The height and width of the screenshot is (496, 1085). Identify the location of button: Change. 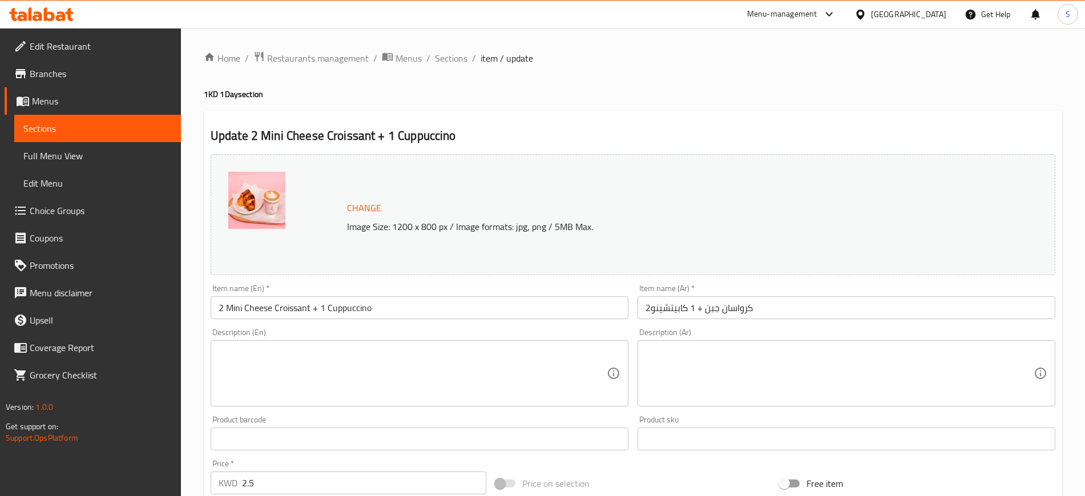
(364, 208).